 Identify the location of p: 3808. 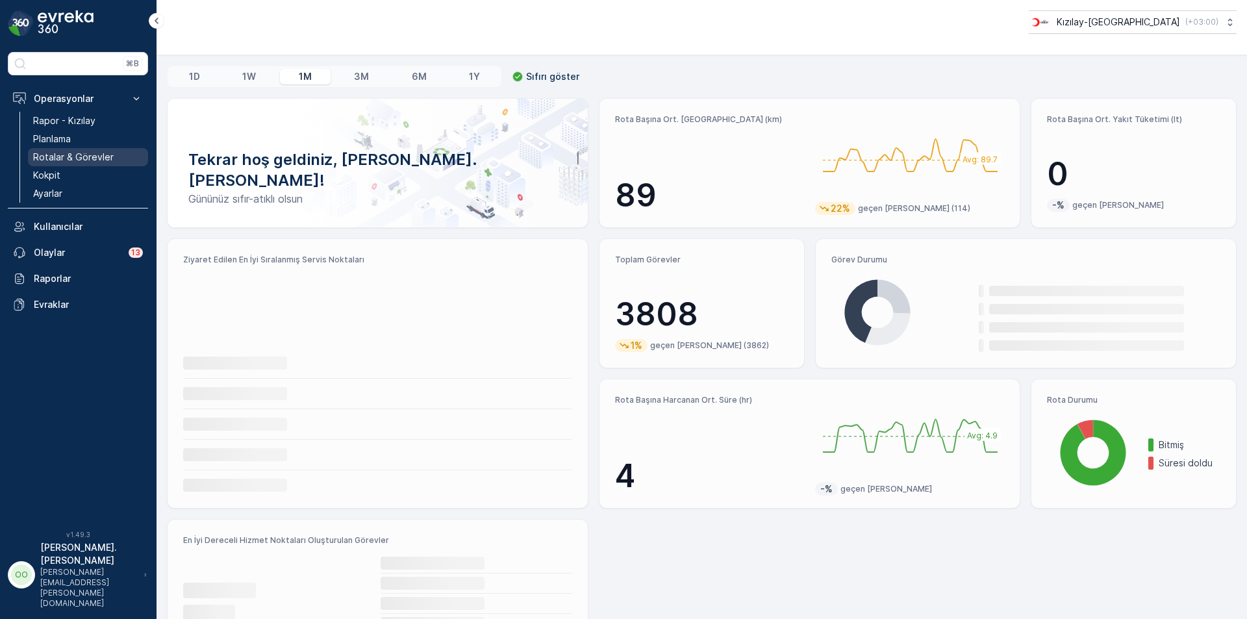
(701, 314).